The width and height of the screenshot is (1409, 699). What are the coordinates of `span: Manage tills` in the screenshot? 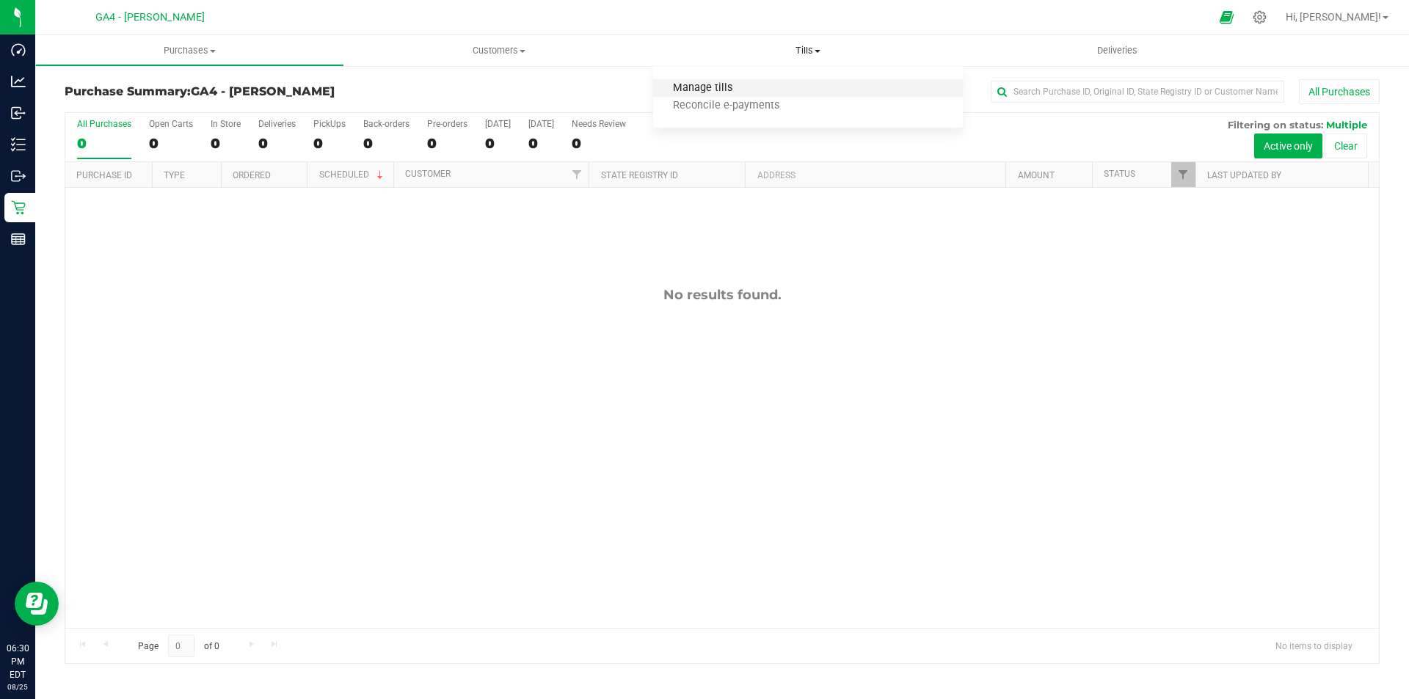 It's located at (702, 88).